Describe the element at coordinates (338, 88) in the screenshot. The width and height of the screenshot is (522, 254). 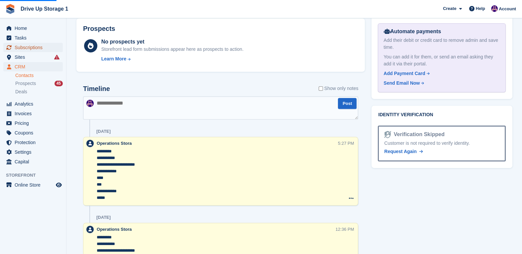
I see `label: Show only notes` at that location.